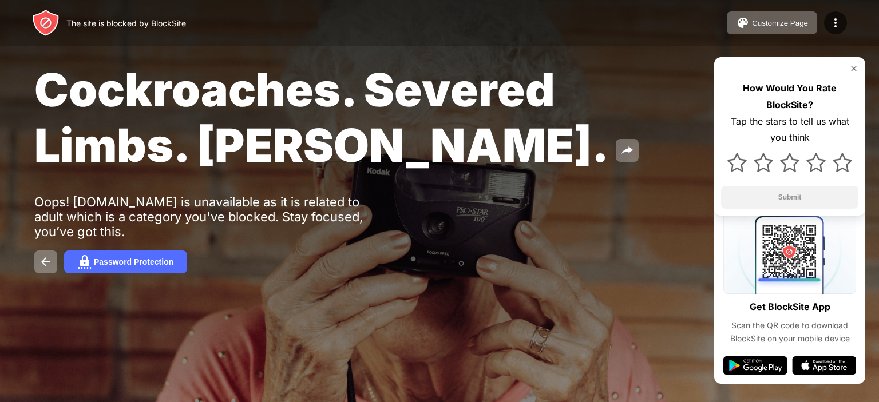  Describe the element at coordinates (824, 366) in the screenshot. I see `img: app-store.svg` at that location.